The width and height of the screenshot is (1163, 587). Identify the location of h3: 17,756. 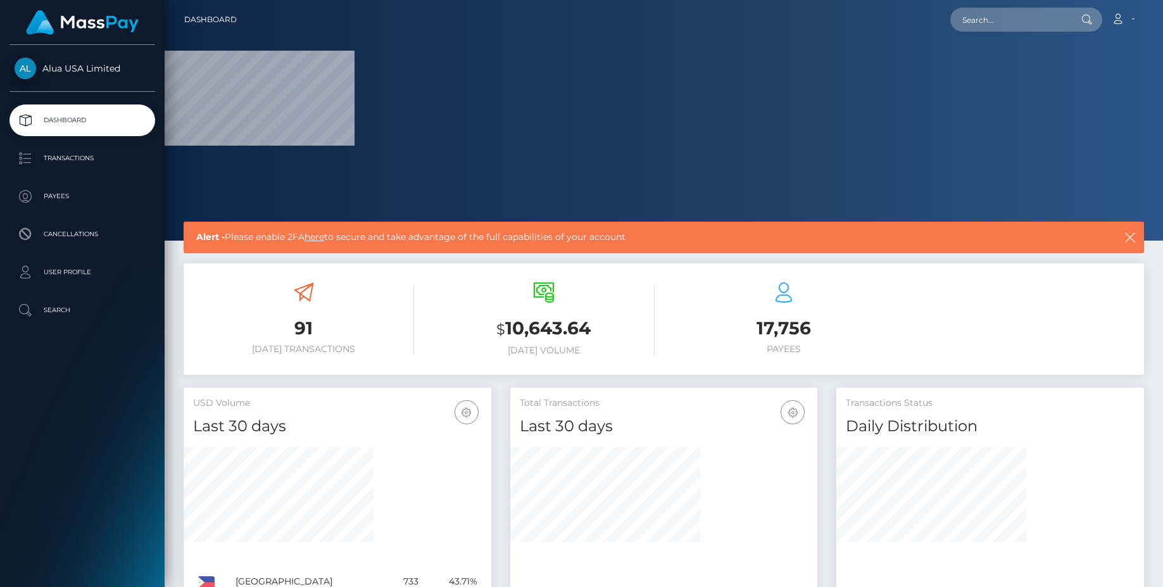
(784, 328).